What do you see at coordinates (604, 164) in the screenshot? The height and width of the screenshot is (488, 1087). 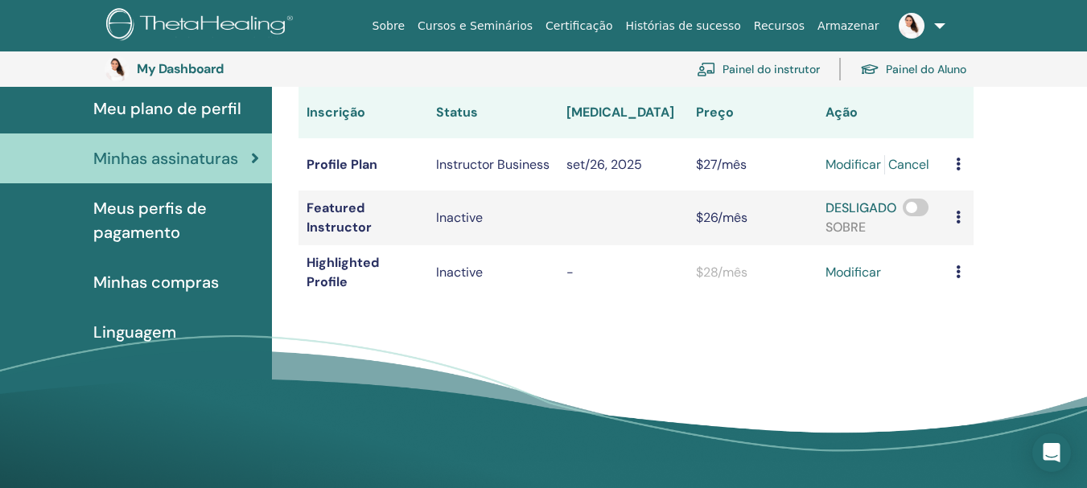 I see `span: set/26, 2025` at bounding box center [604, 164].